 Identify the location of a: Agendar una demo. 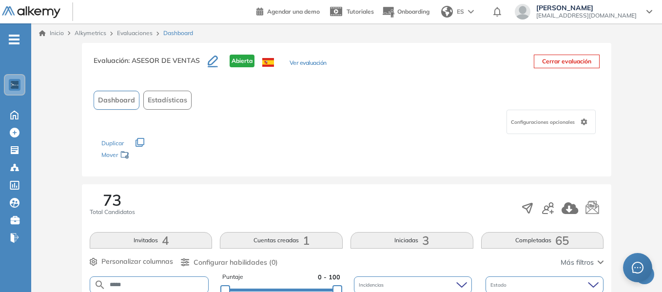
(288, 11).